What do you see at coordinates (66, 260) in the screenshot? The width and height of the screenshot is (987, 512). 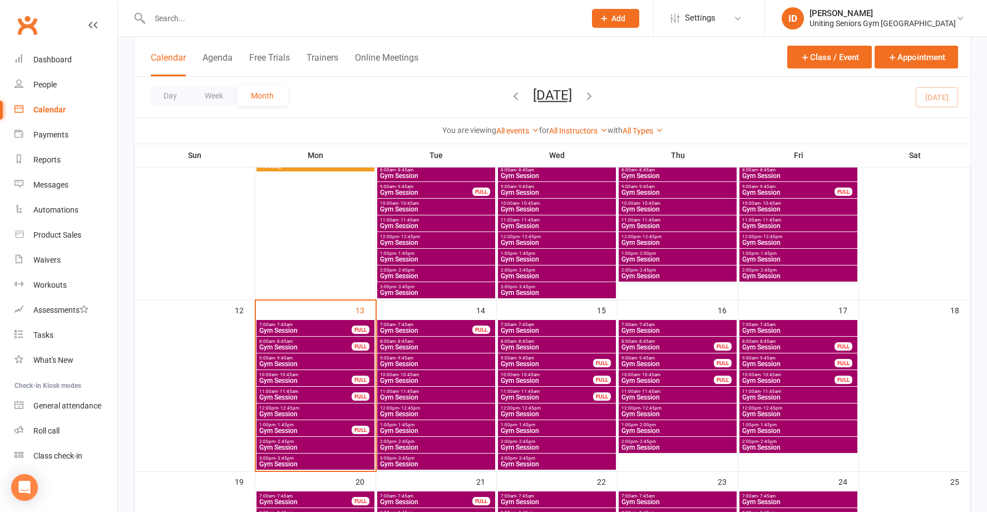 I see `a: Waivers` at bounding box center [66, 260].